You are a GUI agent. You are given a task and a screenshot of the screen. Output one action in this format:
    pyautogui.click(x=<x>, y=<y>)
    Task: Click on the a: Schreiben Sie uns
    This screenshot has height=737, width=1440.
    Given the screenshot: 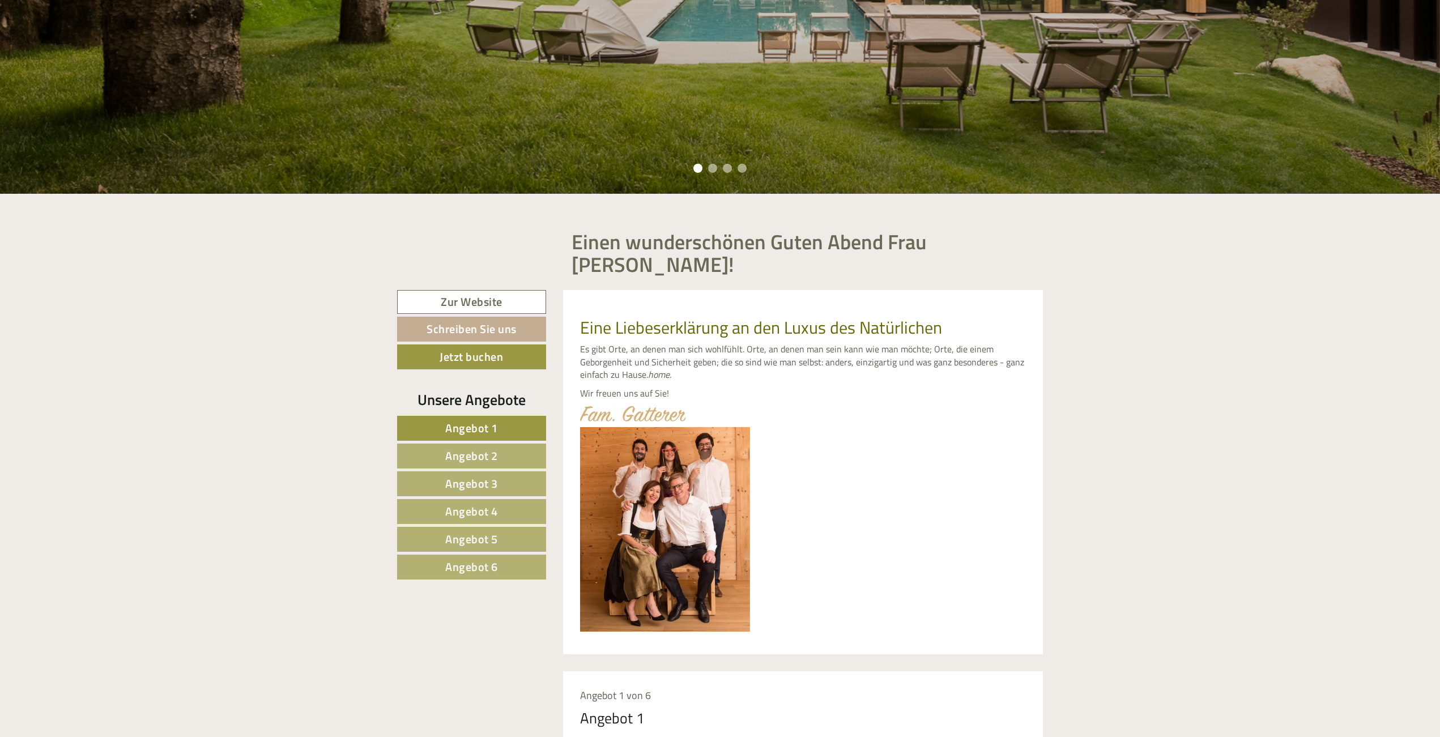 What is the action you would take?
    pyautogui.click(x=471, y=329)
    